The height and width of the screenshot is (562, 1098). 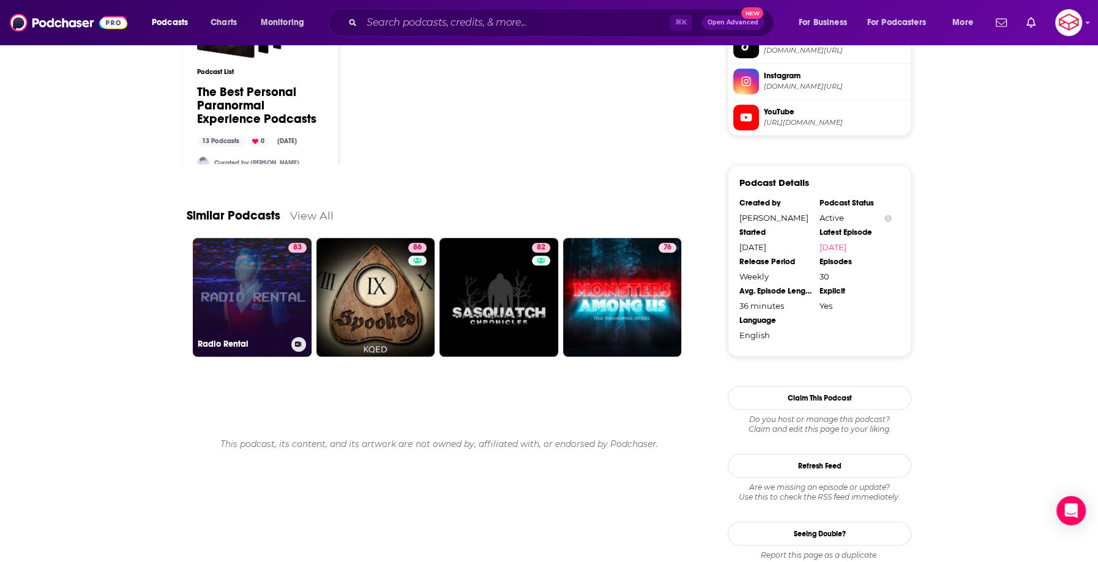 I want to click on div: Explicit, so click(x=855, y=291).